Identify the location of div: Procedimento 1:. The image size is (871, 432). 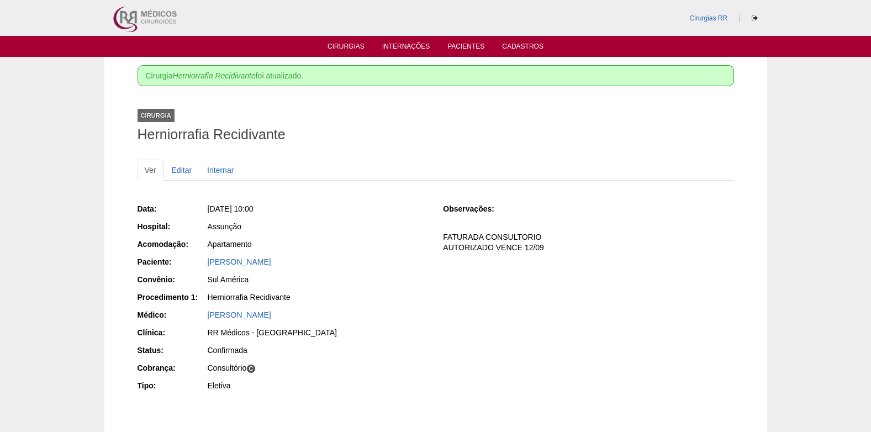
(172, 297).